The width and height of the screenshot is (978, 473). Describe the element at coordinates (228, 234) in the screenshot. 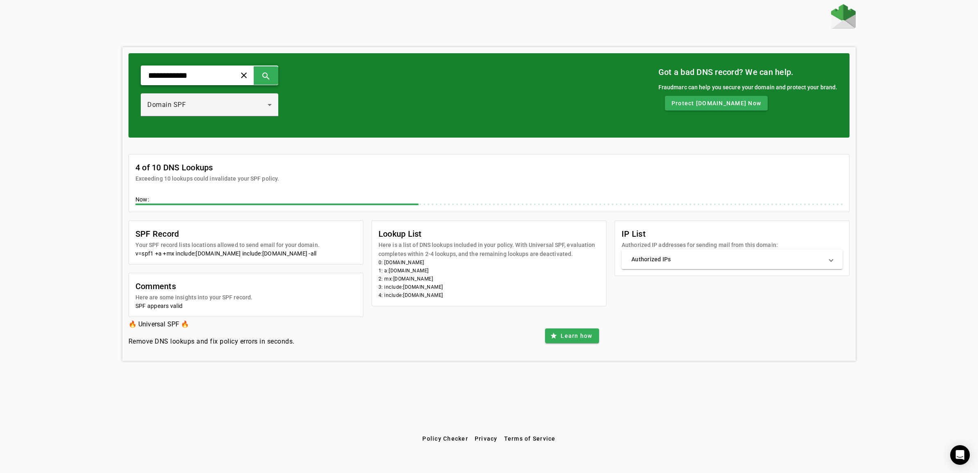

I see `mat-card-title: SPF Record` at that location.